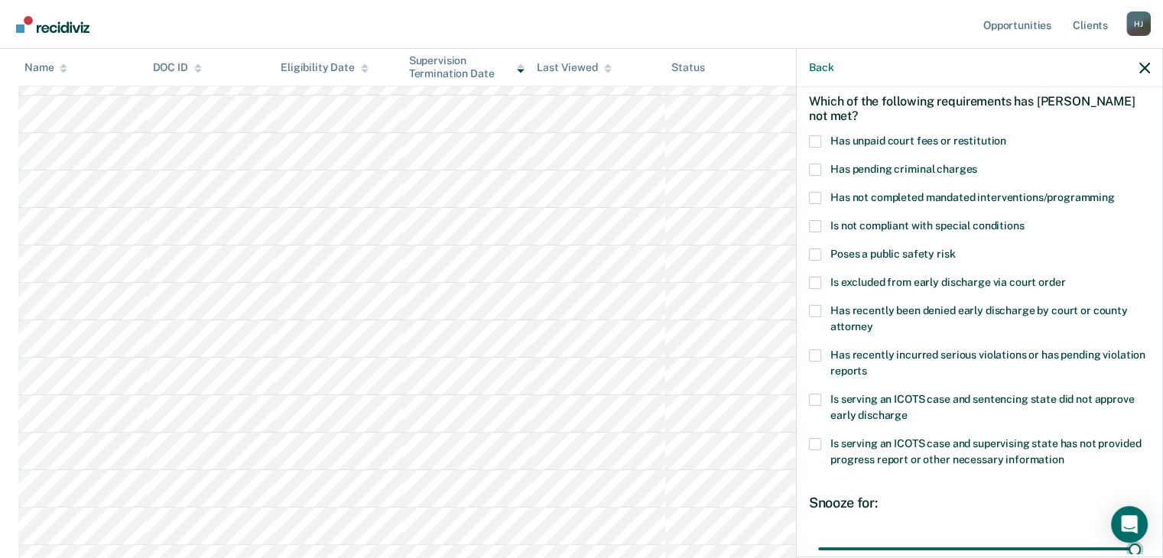  What do you see at coordinates (467, 67) in the screenshot?
I see `div: Supervision Termination Date` at bounding box center [467, 67].